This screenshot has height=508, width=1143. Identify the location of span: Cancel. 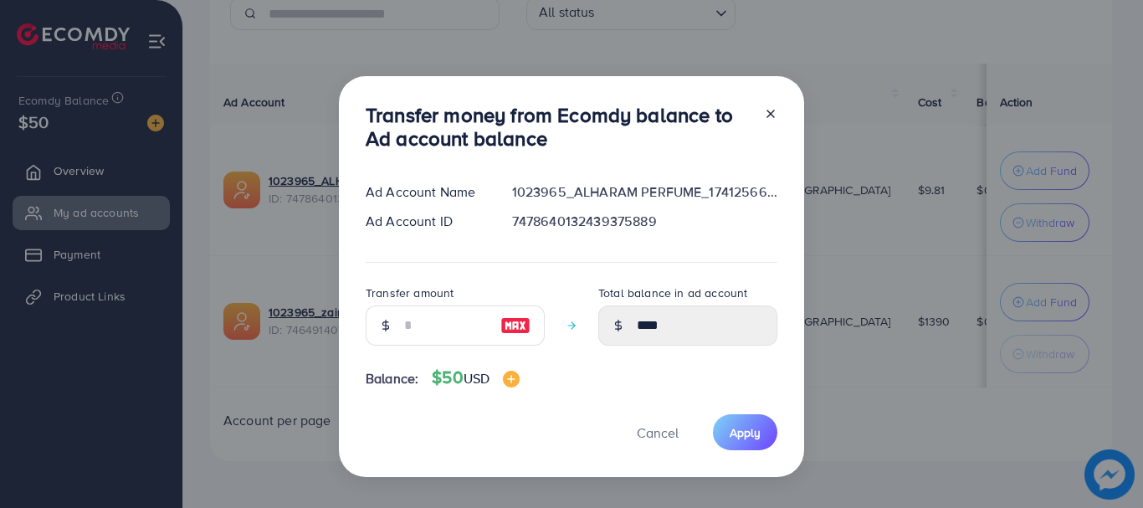
(657, 432).